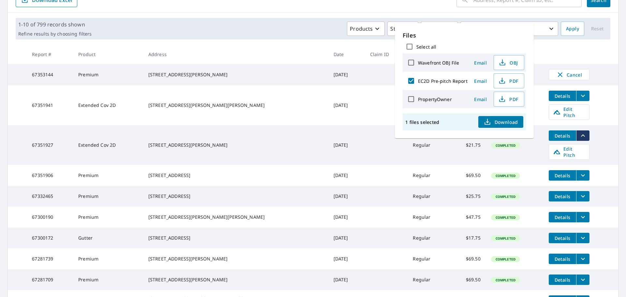  I want to click on button: detailsBtn-67351941, so click(562, 96).